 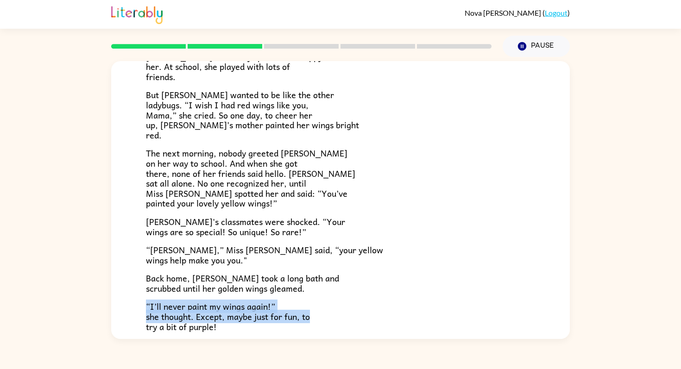 What do you see at coordinates (536, 46) in the screenshot?
I see `button: Pause` at bounding box center [536, 46].